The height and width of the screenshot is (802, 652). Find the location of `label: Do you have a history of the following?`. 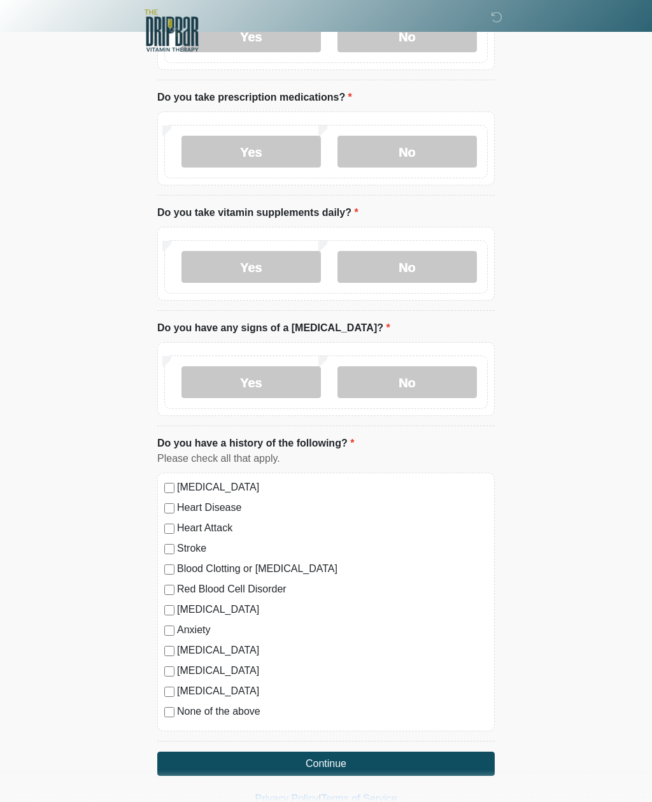

label: Do you have a history of the following? is located at coordinates (255, 443).